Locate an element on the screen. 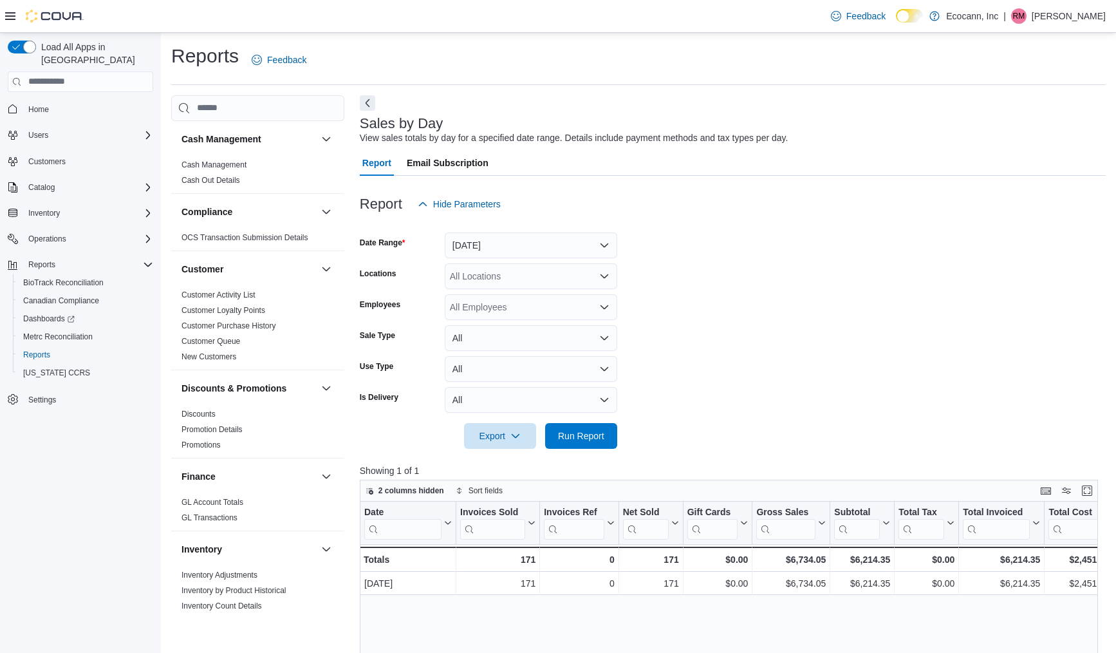 This screenshot has height=653, width=1116. a: Metrc Reconciliation is located at coordinates (58, 337).